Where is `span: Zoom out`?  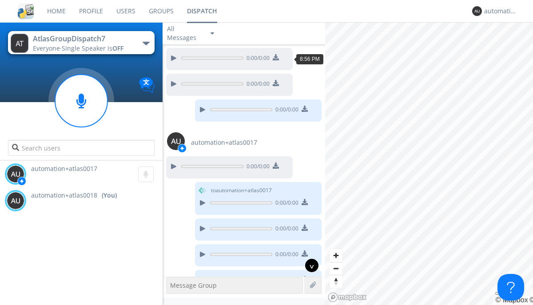 span: Zoom out is located at coordinates (336, 269).